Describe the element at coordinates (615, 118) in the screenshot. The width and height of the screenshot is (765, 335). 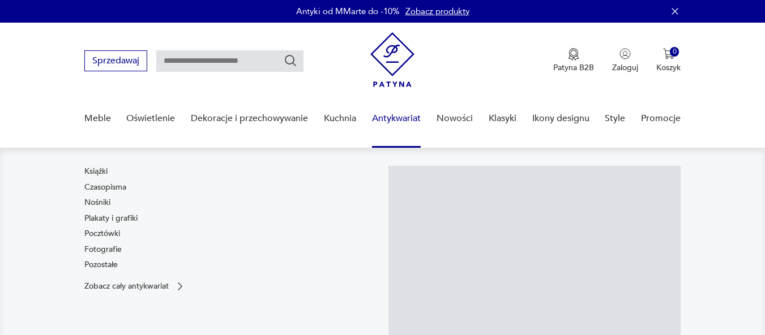
I see `a: Style` at that location.